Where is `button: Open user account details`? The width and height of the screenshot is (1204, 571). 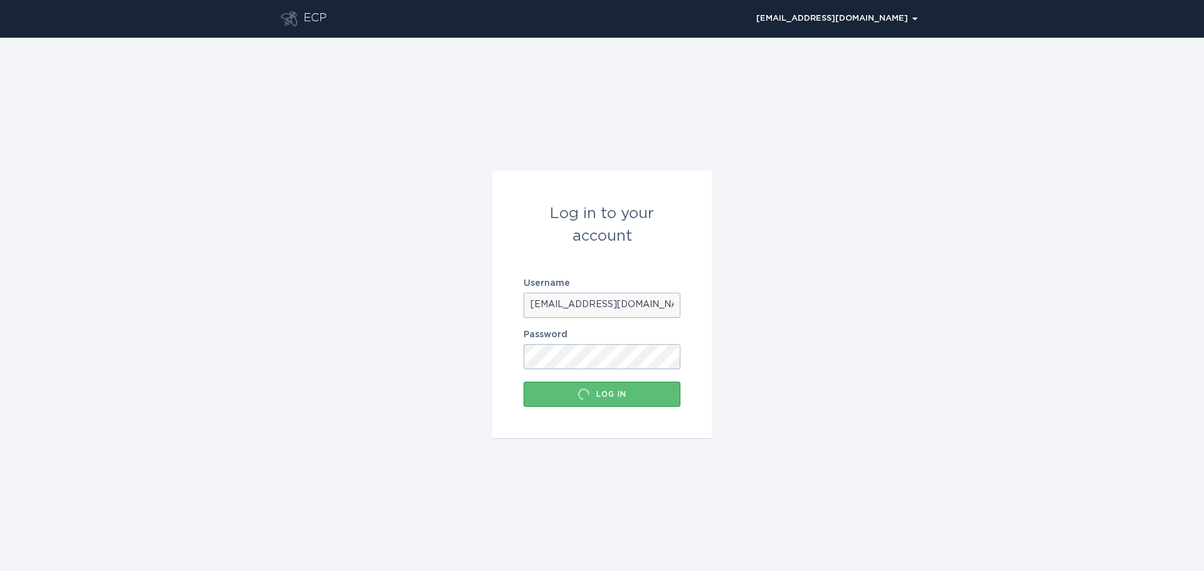 button: Open user account details is located at coordinates (837, 19).